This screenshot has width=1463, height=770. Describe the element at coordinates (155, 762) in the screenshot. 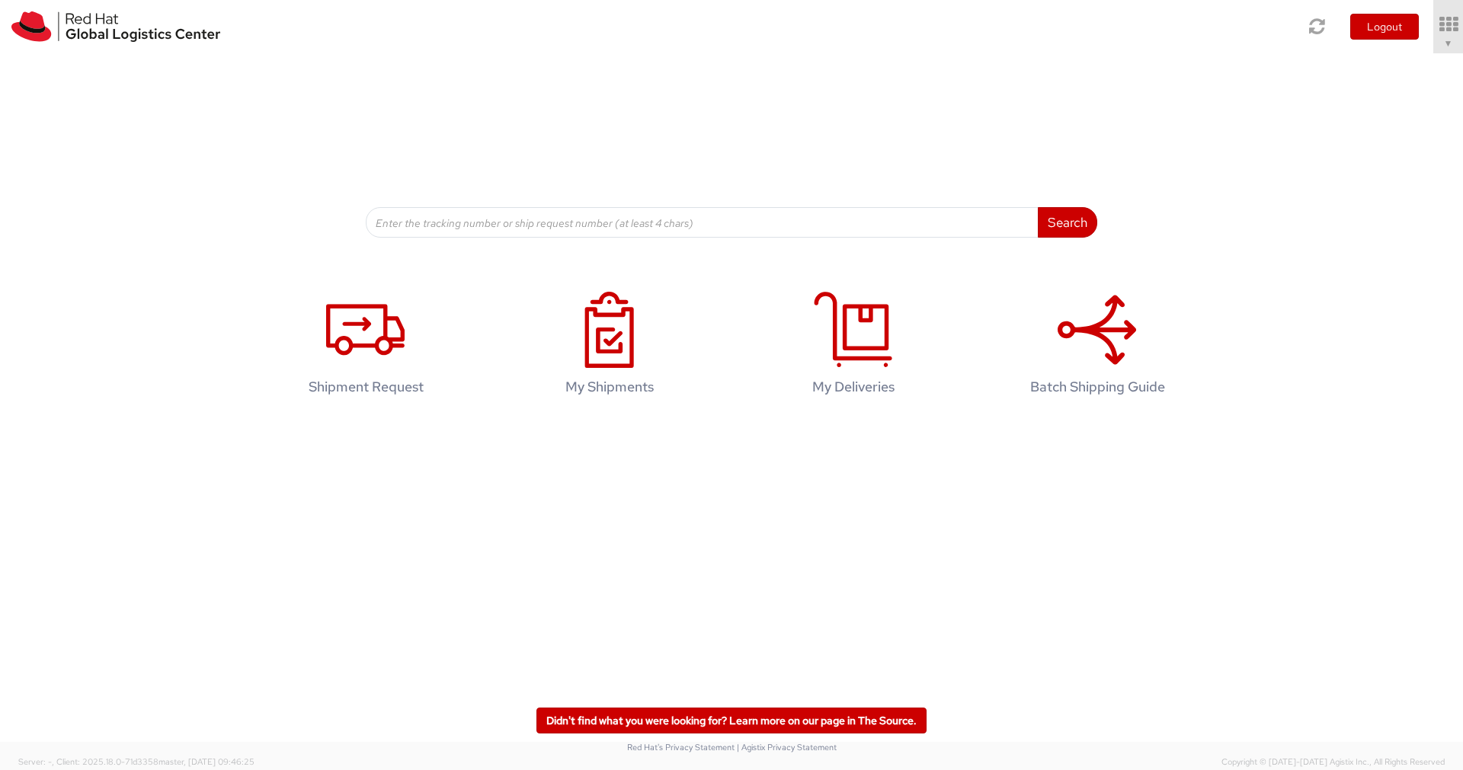

I see `span: Client: 2025.18.0-71d3358` at that location.